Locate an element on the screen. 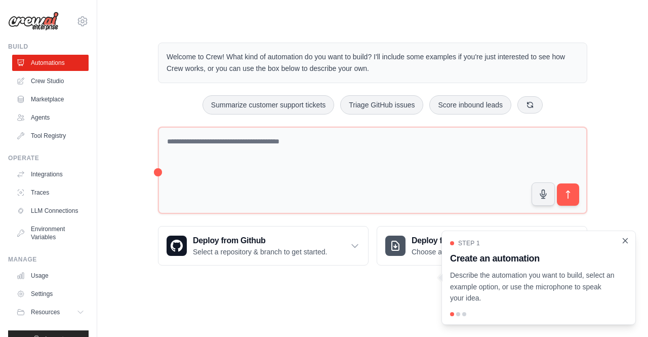 The image size is (648, 337). h3: Create an automation is located at coordinates (533, 258).